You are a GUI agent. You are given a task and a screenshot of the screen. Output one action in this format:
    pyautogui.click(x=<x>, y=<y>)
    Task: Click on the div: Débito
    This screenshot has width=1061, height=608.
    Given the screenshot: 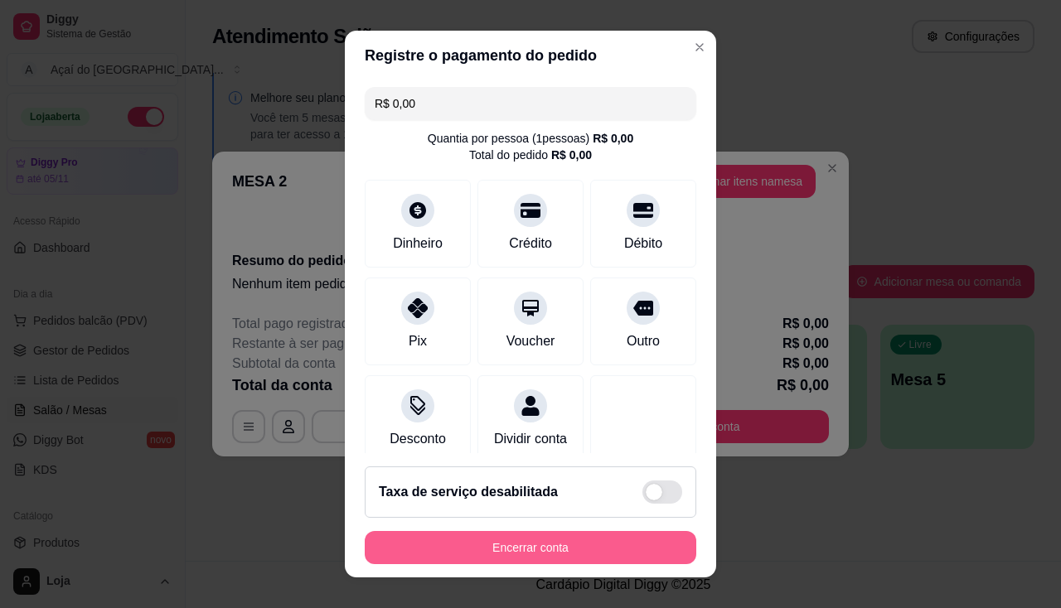 What is the action you would take?
    pyautogui.click(x=643, y=244)
    